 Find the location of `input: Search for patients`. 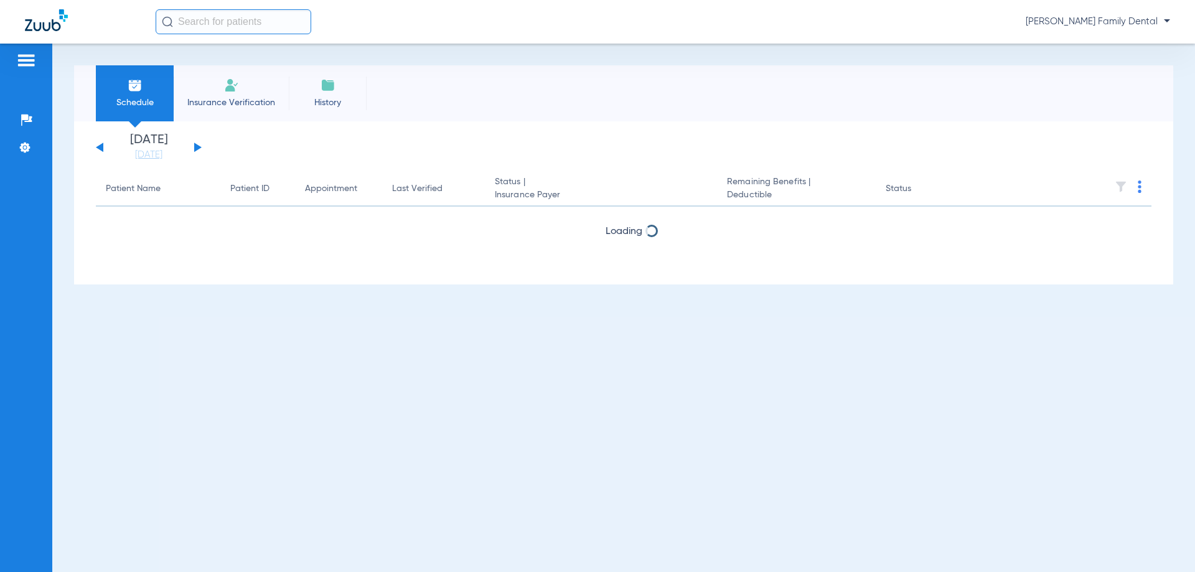

input: Search for patients is located at coordinates (233, 22).